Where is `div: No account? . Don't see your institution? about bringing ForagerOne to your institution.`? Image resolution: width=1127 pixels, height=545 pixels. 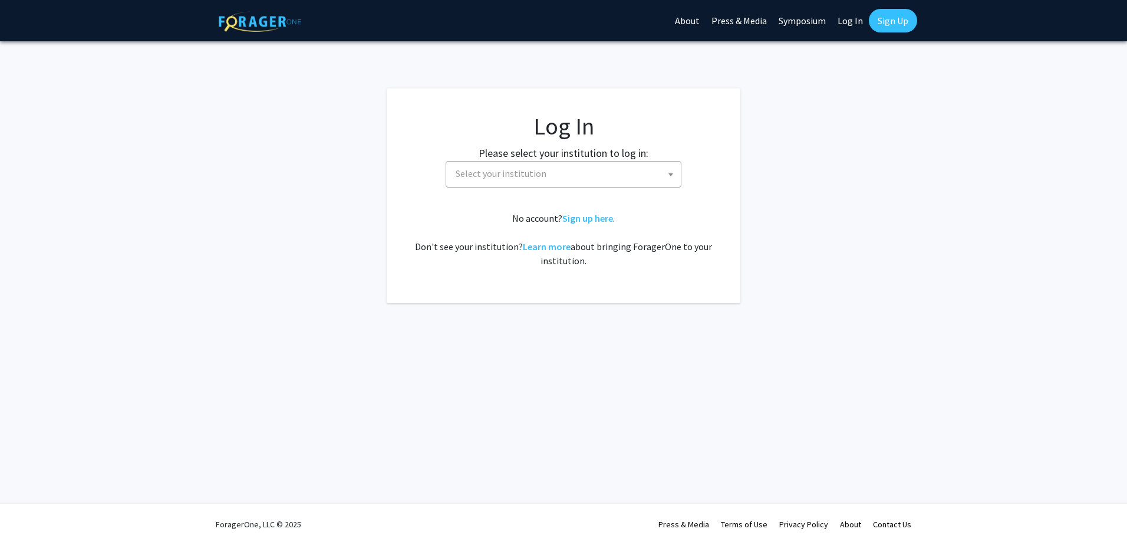 div: No account? . Don't see your institution? about bringing ForagerOne to your institution. is located at coordinates (564, 239).